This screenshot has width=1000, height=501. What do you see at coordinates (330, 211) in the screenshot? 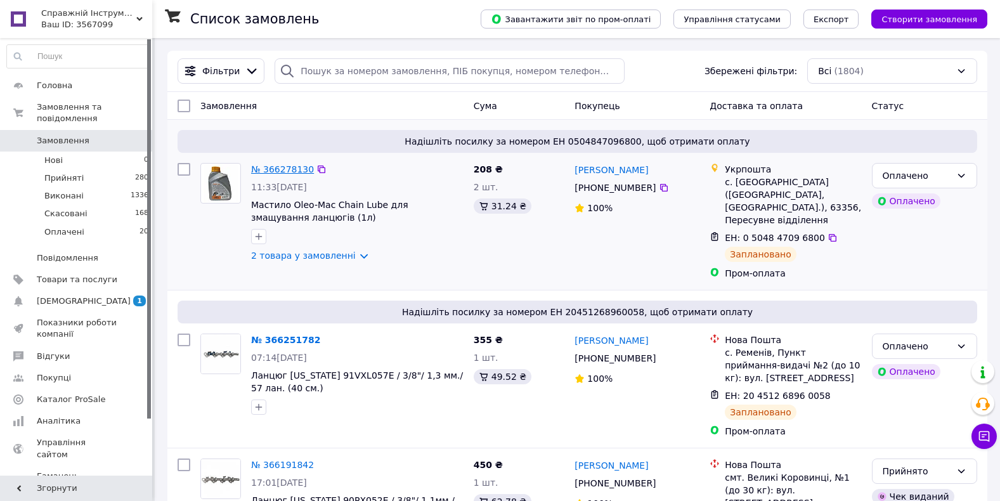
I see `a: Мастило Oleo-Mac Chain Lube для змащування ланцюгів (1л)` at bounding box center [330, 211].